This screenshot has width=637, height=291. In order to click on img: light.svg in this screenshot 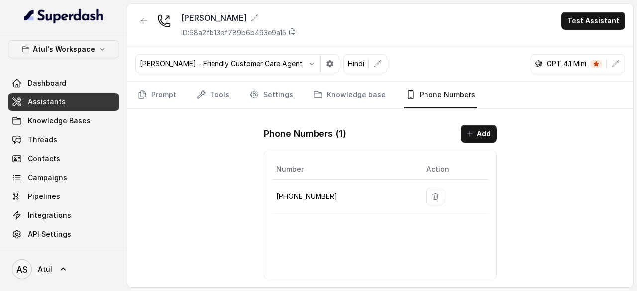, I will do `click(64, 16)`.